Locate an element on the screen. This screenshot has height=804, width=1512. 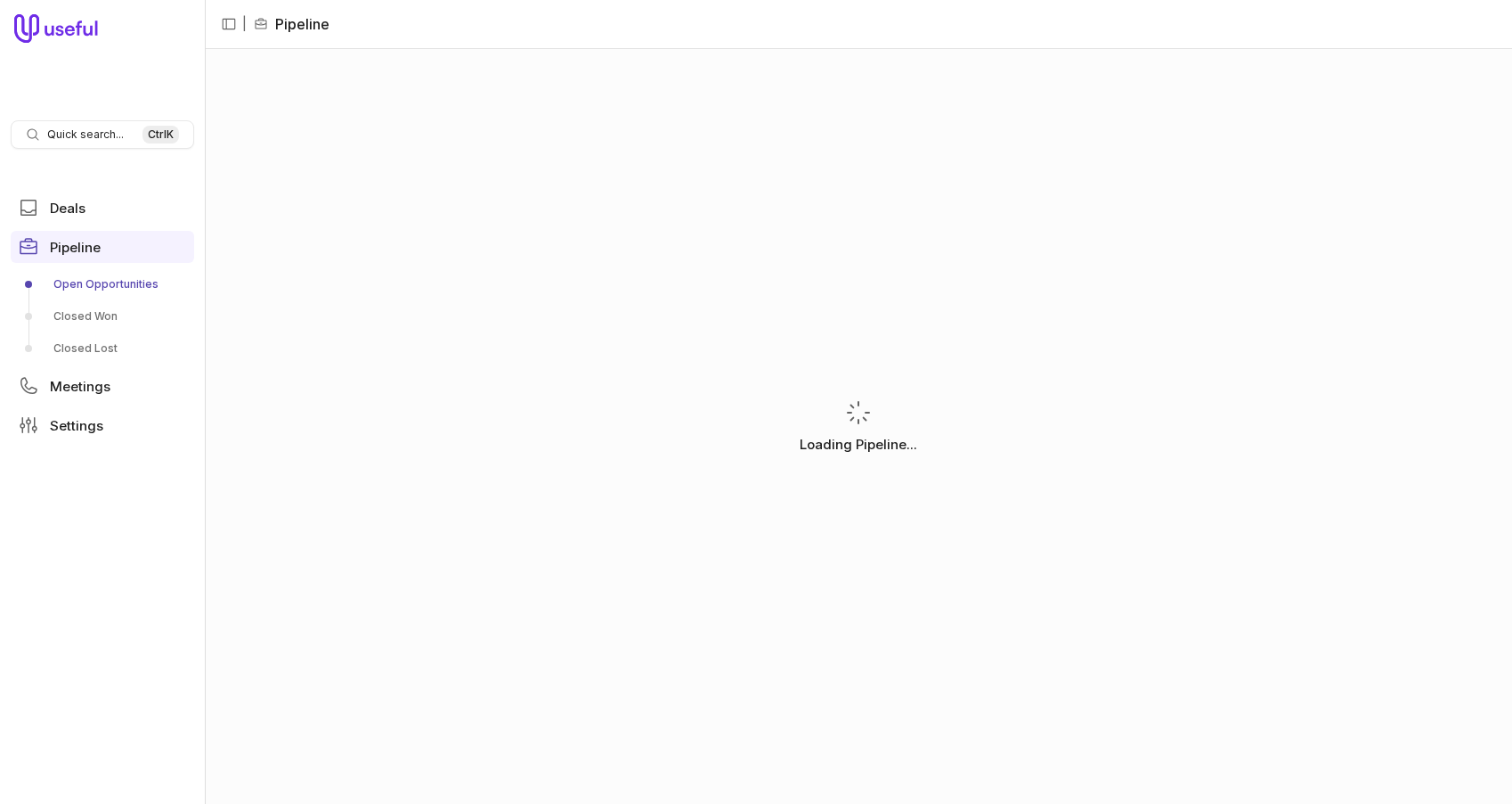
kbd: Ctrl K is located at coordinates (160, 134).